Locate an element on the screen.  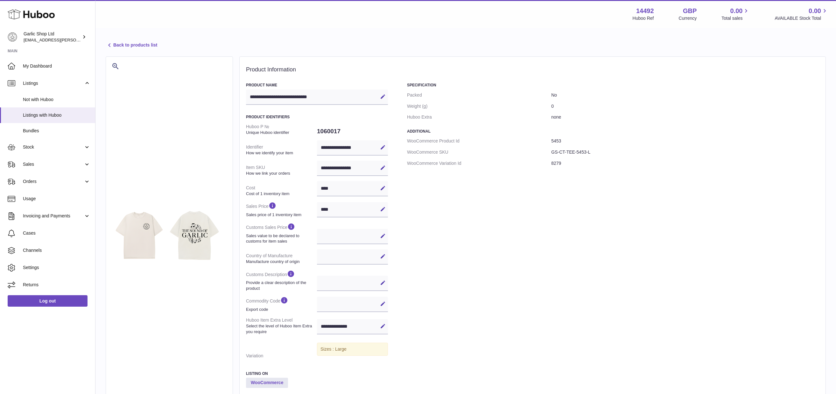
h3: Additional is located at coordinates (613, 131).